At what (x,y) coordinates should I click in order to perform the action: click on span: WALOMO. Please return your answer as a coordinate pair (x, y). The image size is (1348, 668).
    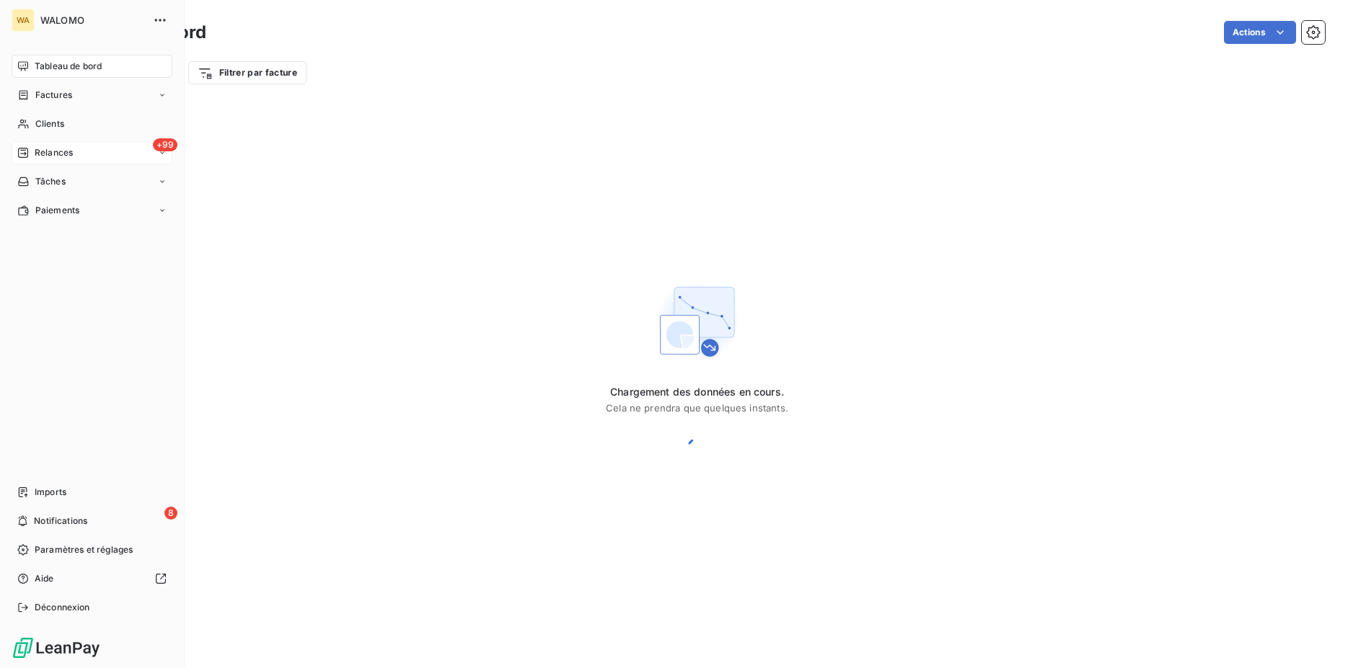
    Looking at the image, I should click on (92, 20).